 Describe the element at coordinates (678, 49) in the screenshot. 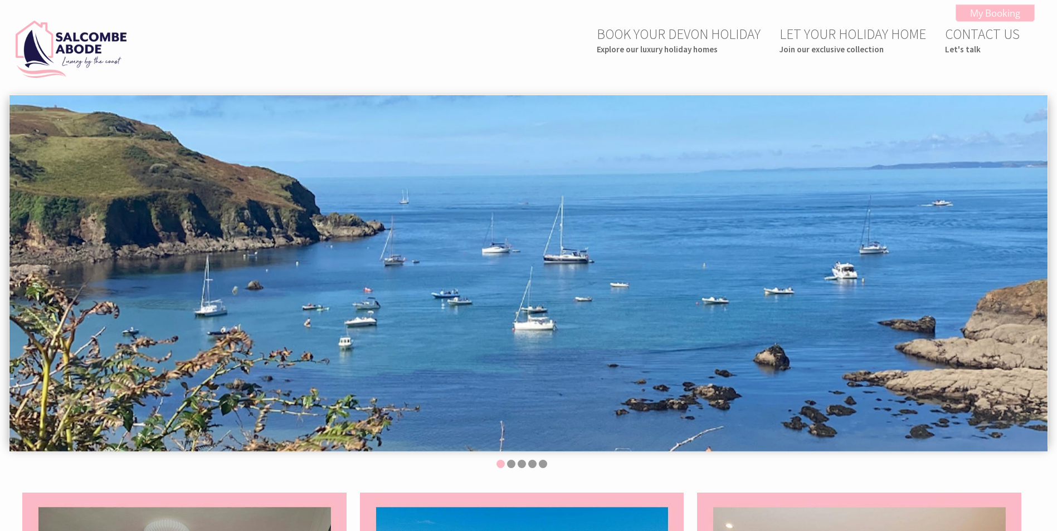

I see `small: Explore our luxury holiday homes` at that location.